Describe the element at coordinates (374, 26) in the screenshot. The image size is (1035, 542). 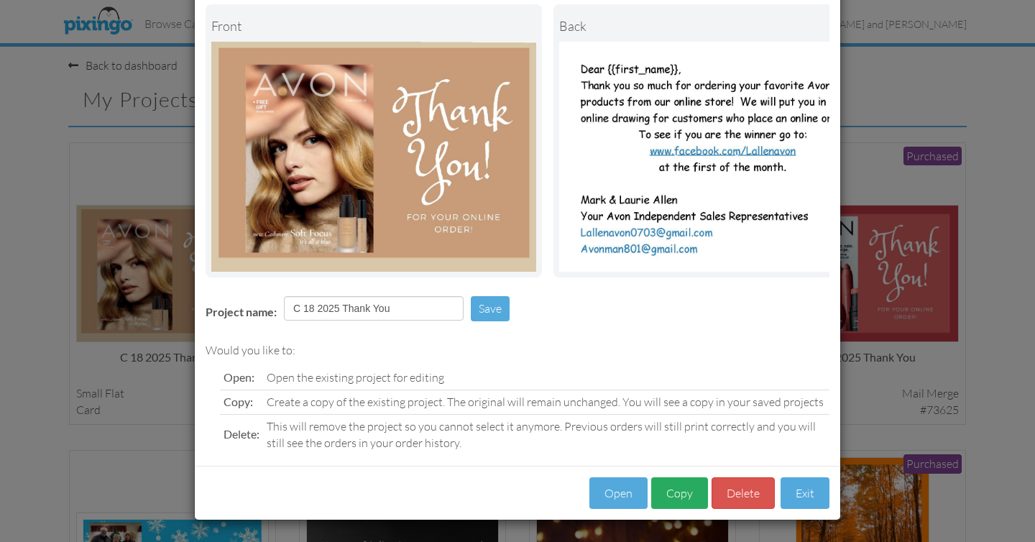
I see `div: Front` at that location.